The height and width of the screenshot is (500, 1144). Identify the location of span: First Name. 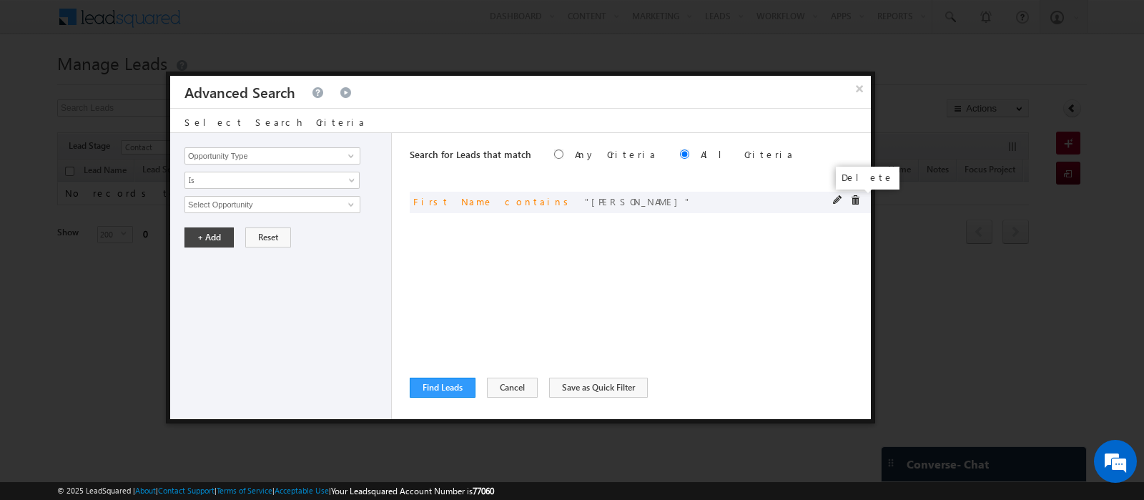
(453, 201).